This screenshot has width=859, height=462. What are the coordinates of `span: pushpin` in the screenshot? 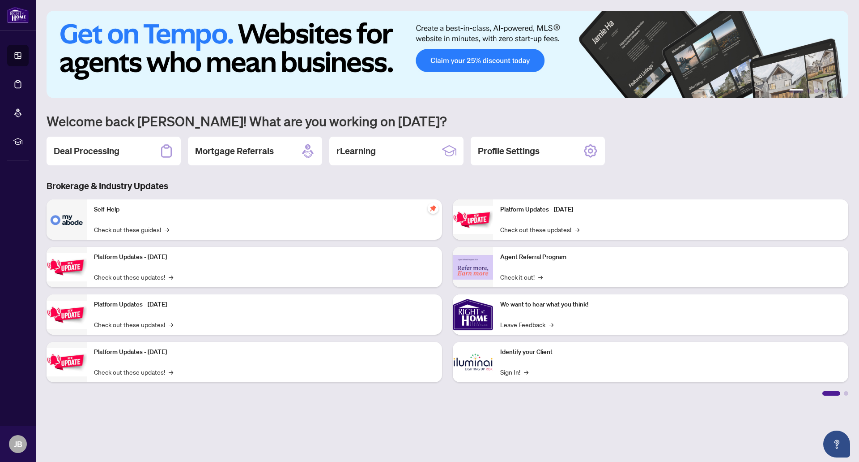 It's located at (433, 208).